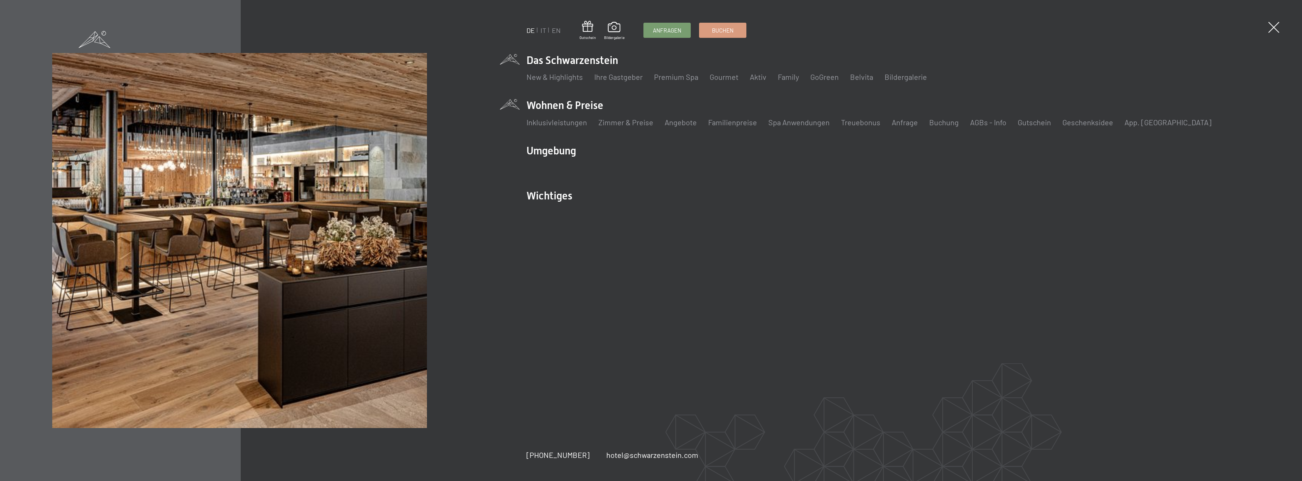  I want to click on a: Gourmet, so click(724, 77).